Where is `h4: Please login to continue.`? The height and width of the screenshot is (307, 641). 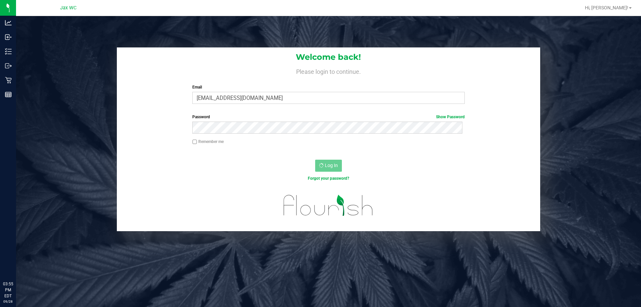
h4: Please login to continue. is located at coordinates (329, 71).